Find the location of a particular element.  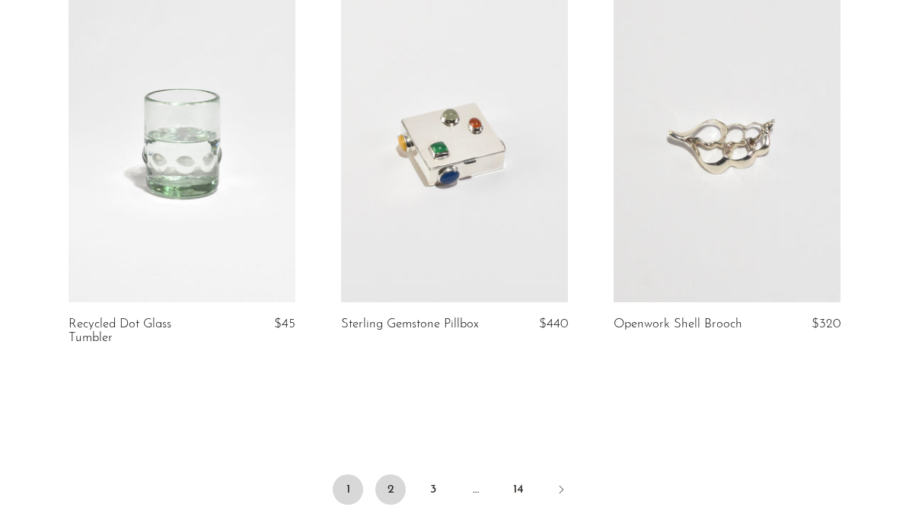

a: 14 is located at coordinates (519, 490).